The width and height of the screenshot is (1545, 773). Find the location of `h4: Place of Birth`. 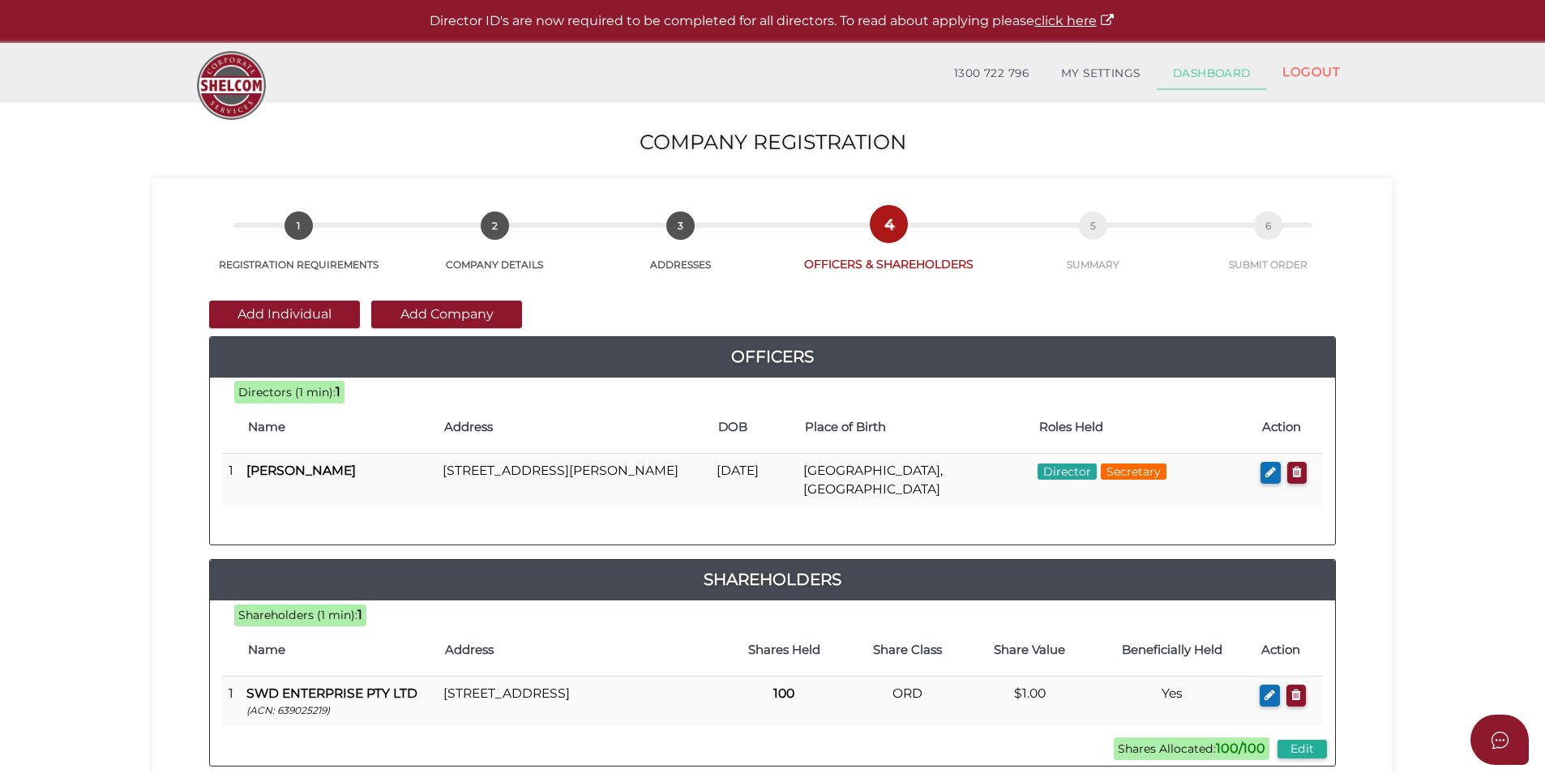

h4: Place of Birth is located at coordinates (913, 427).